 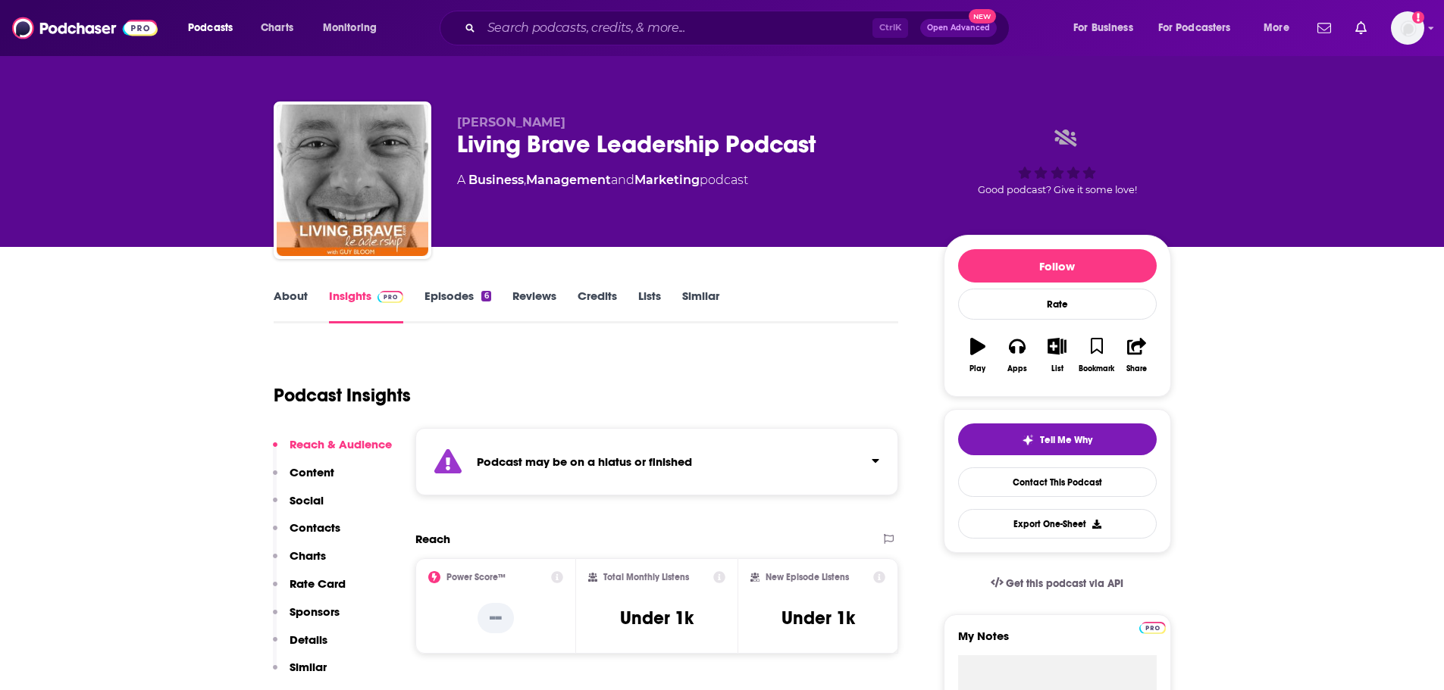 What do you see at coordinates (277, 28) in the screenshot?
I see `a: Charts` at bounding box center [277, 28].